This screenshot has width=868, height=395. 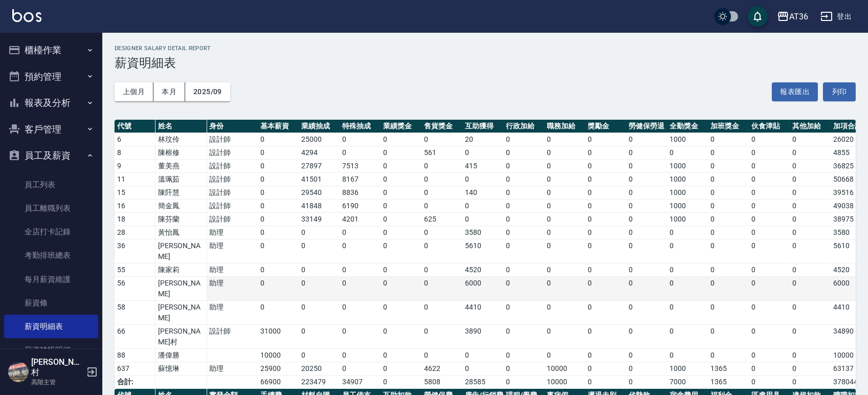 What do you see at coordinates (51, 208) in the screenshot?
I see `a: 員工離職列表` at bounding box center [51, 208].